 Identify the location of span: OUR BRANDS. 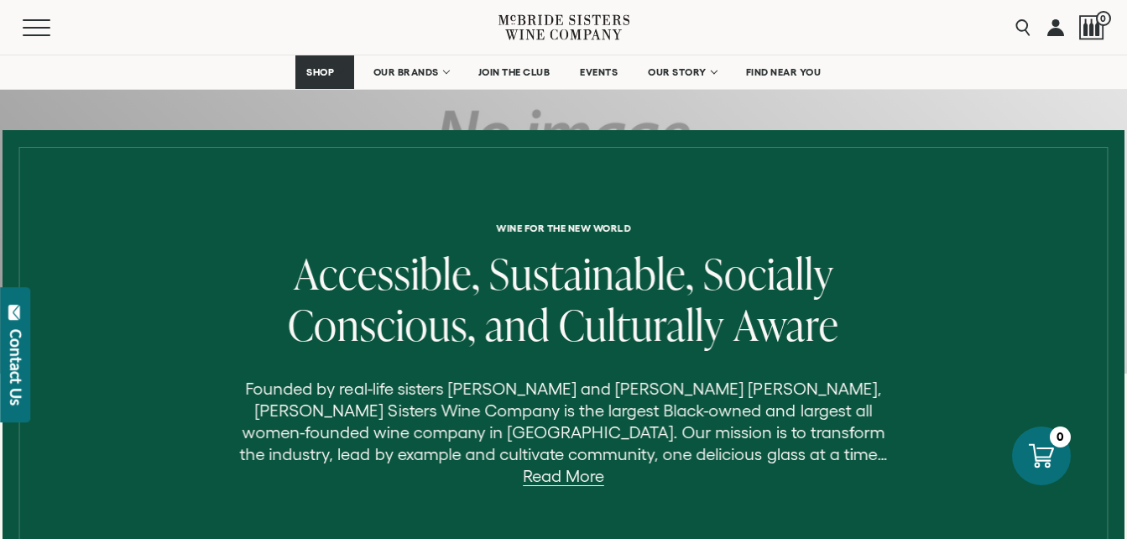
(406, 72).